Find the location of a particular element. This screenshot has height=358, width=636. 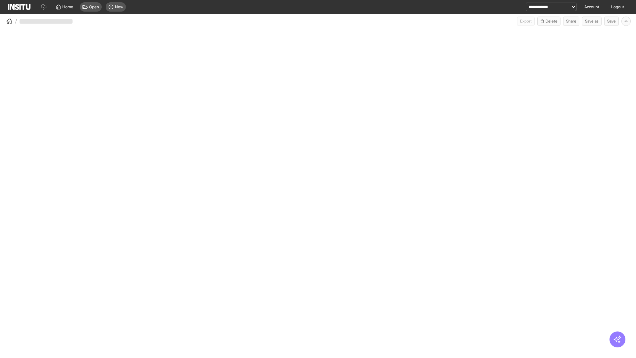

button: Export is located at coordinates (526, 21).